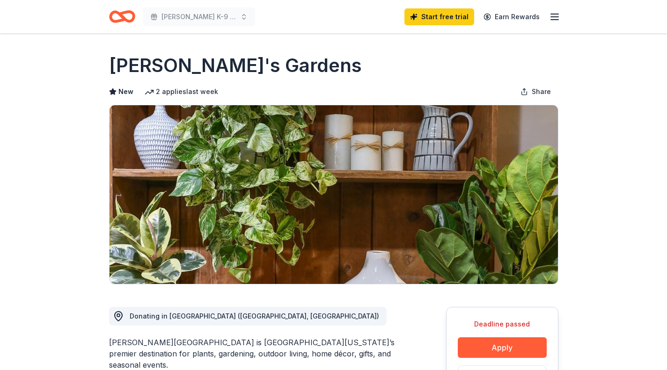  I want to click on button: Share, so click(535, 92).